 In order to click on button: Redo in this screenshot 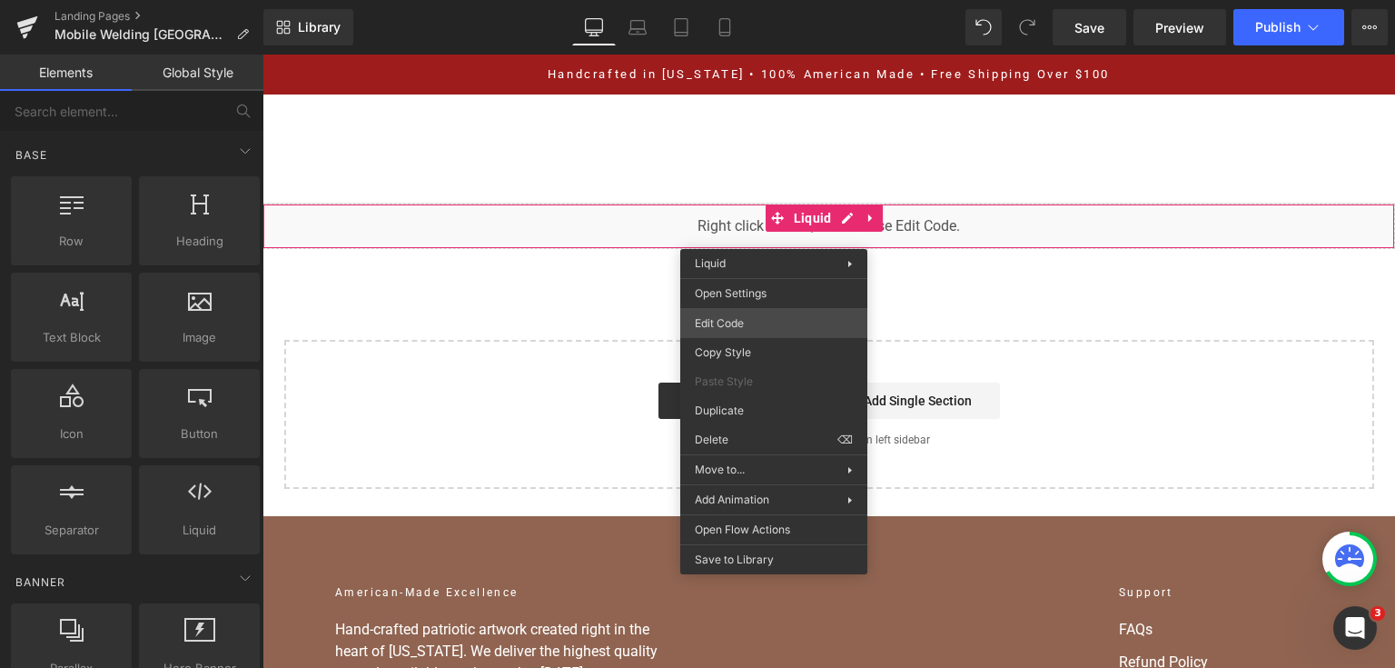, I will do `click(1028, 27)`.